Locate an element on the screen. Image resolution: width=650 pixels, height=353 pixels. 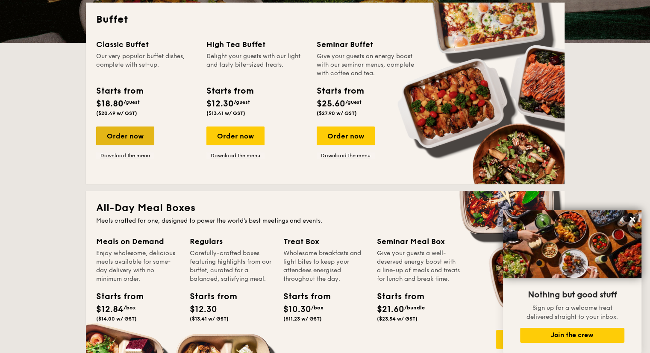
div: Enjoy wholesome, delicious meals available for same-day delivery with no minimum order. is located at coordinates (138, 266).